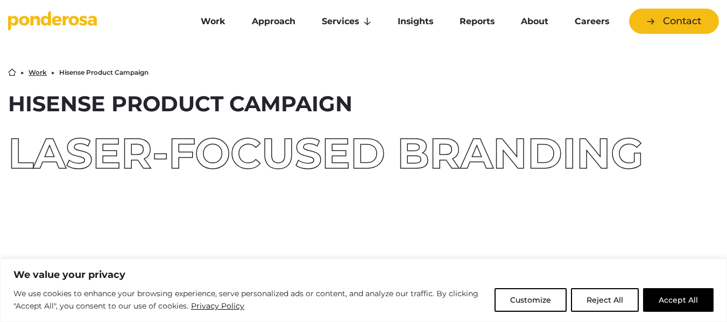 This screenshot has width=727, height=322. Describe the element at coordinates (477, 22) in the screenshot. I see `a: Reports` at that location.